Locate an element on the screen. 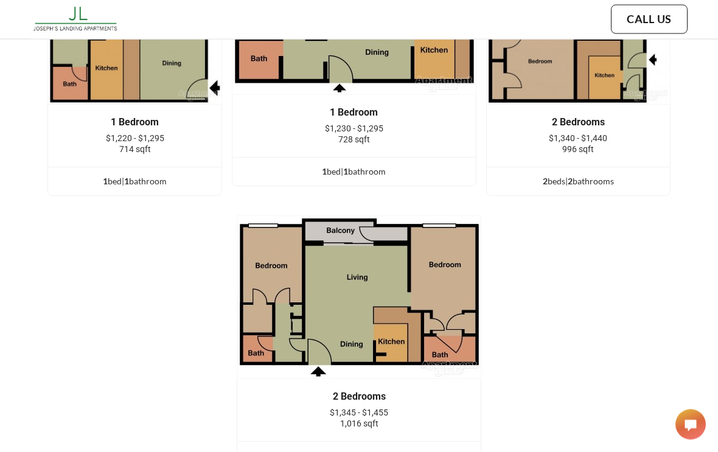 Image resolution: width=718 pixels, height=452 pixels. span: 714 sqft is located at coordinates (135, 150).